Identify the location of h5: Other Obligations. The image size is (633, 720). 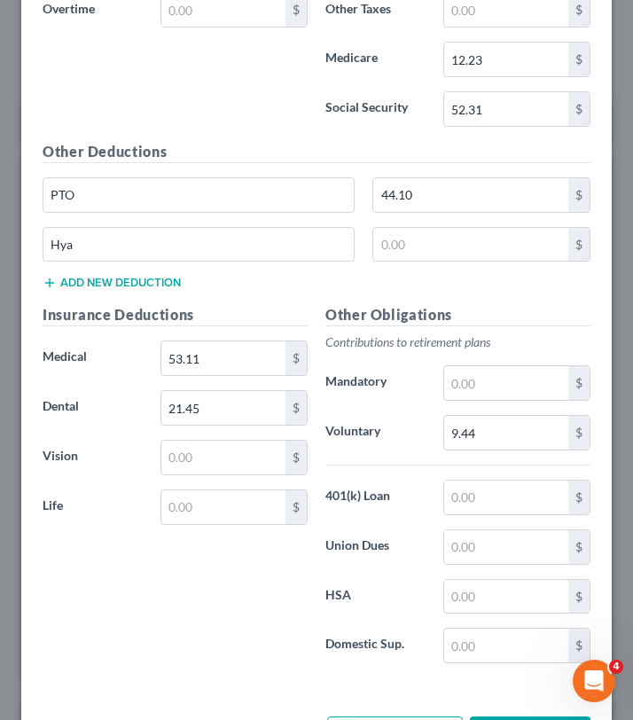
(457, 315).